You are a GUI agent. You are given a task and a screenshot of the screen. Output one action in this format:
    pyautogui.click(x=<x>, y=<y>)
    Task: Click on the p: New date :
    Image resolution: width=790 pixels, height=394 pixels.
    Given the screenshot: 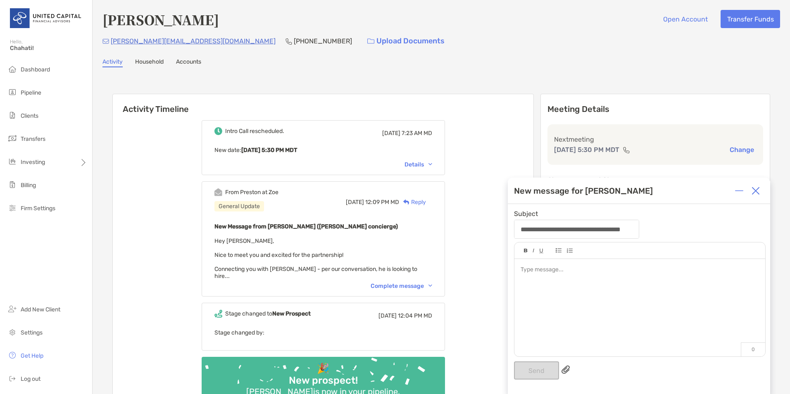 What is the action you would take?
    pyautogui.click(x=323, y=150)
    